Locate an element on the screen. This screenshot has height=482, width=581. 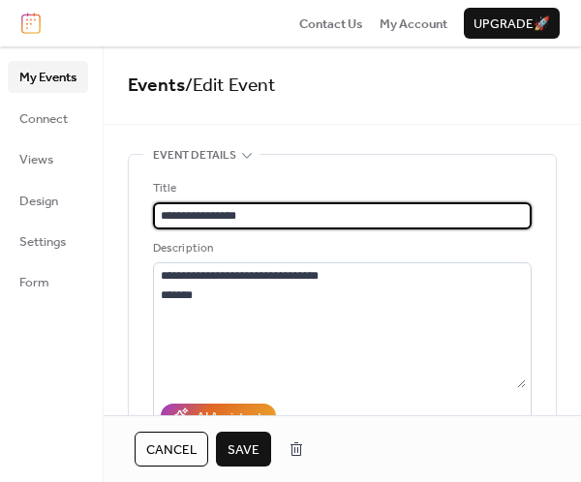
span: Design is located at coordinates (39, 201).